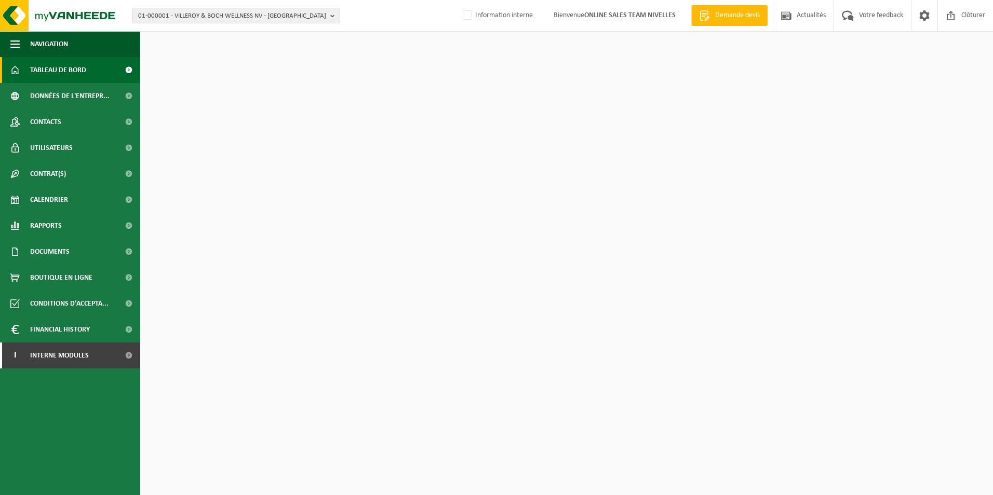 This screenshot has height=495, width=993. I want to click on span: Demande devis, so click(737, 16).